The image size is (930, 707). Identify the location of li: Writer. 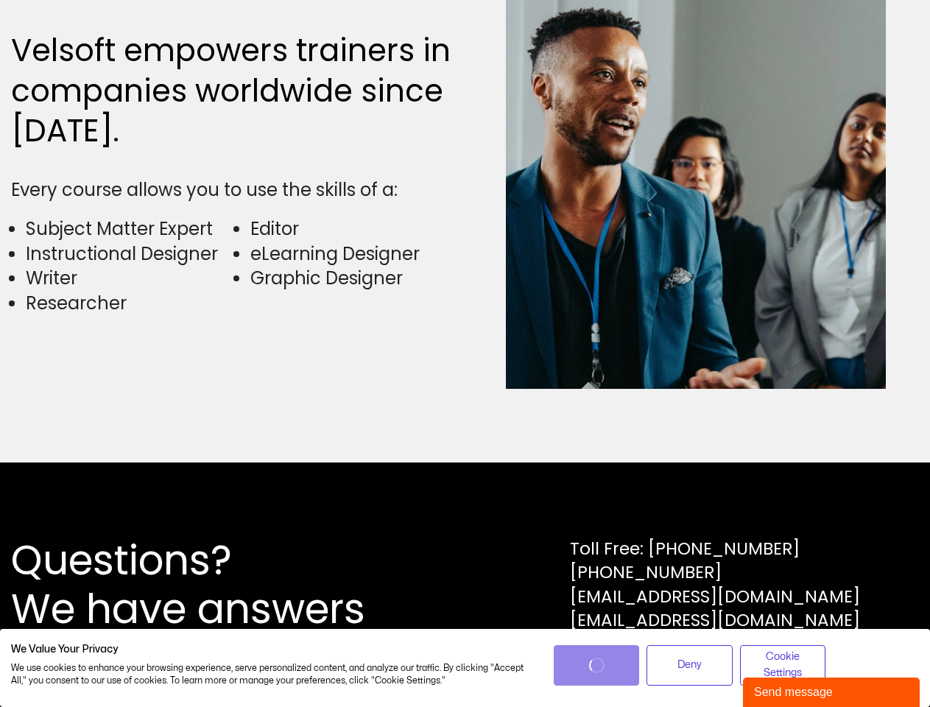
(129, 278).